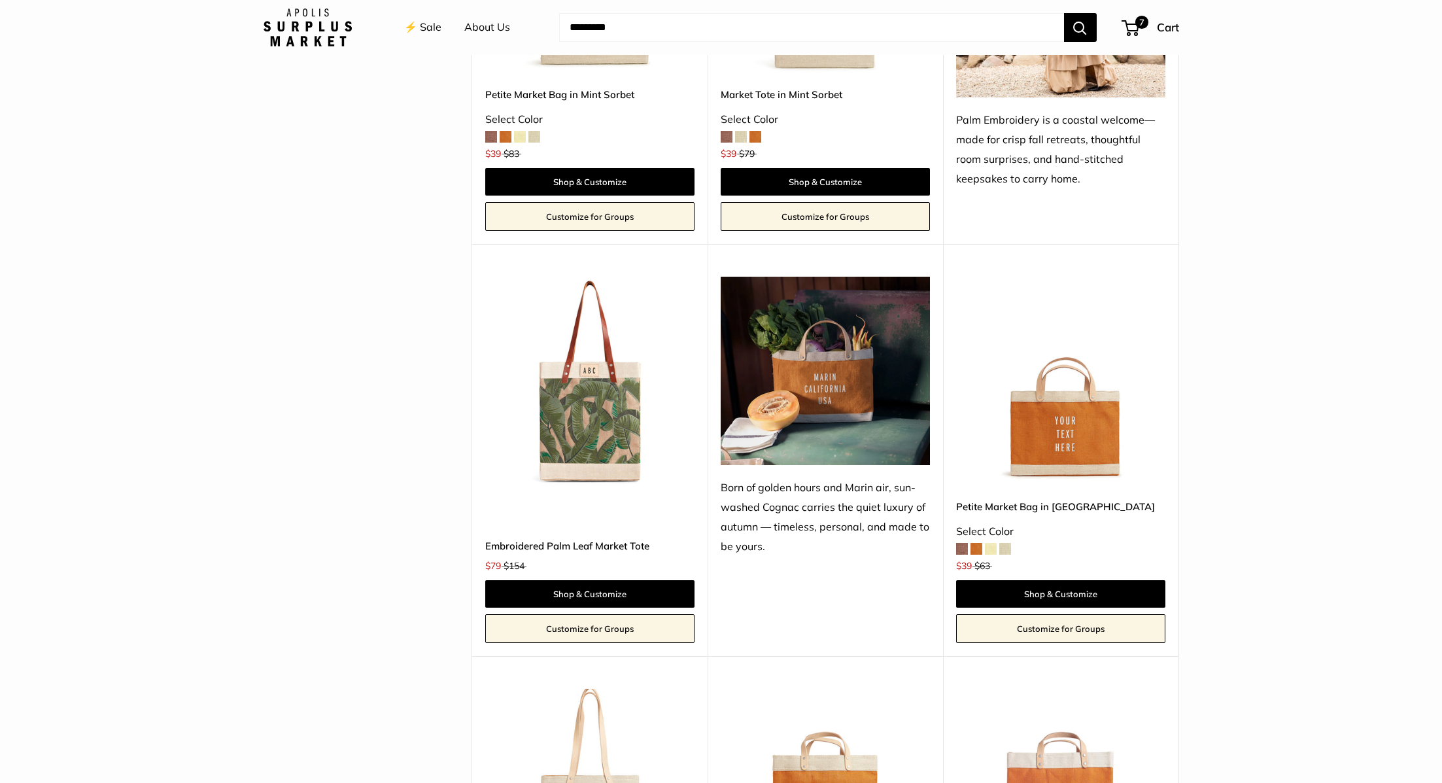  What do you see at coordinates (590, 381) in the screenshot?
I see `a: Embroidered Palm Leaf Market Totedescription_A multi-layered motif with eight varying thread colors.` at bounding box center [590, 381].